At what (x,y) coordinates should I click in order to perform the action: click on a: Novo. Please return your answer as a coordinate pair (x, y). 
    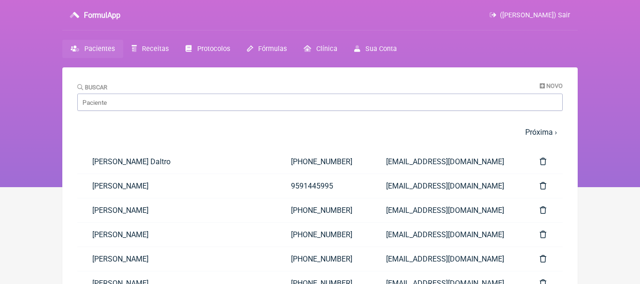
    Looking at the image, I should click on (551, 86).